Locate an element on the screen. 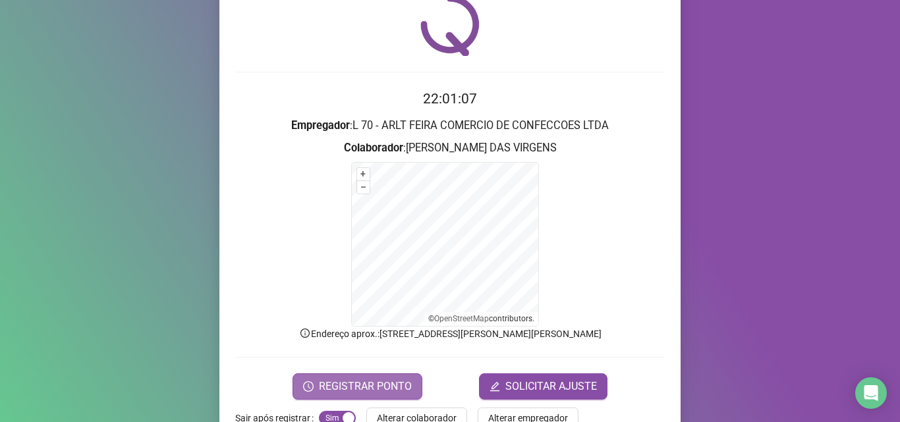  span: clock-circle is located at coordinates (308, 387).